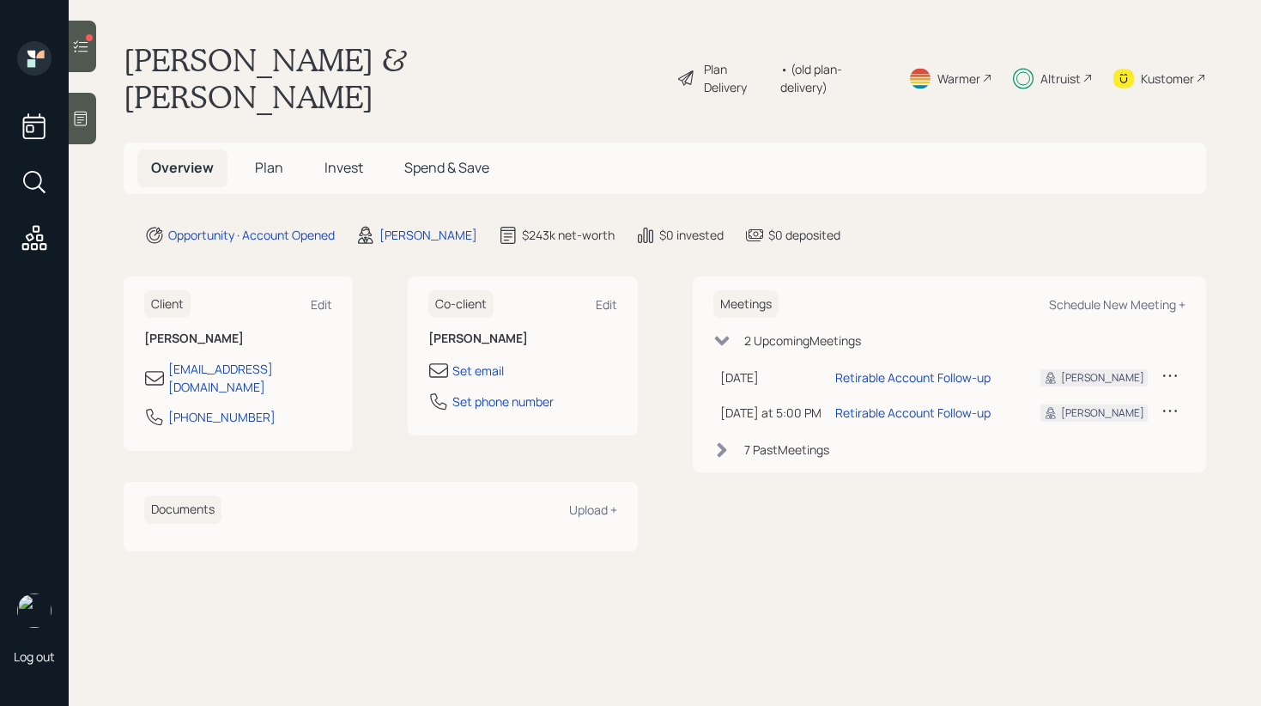 The width and height of the screenshot is (1261, 706). What do you see at coordinates (737, 78) in the screenshot?
I see `div: Plan Delivery` at bounding box center [737, 78].